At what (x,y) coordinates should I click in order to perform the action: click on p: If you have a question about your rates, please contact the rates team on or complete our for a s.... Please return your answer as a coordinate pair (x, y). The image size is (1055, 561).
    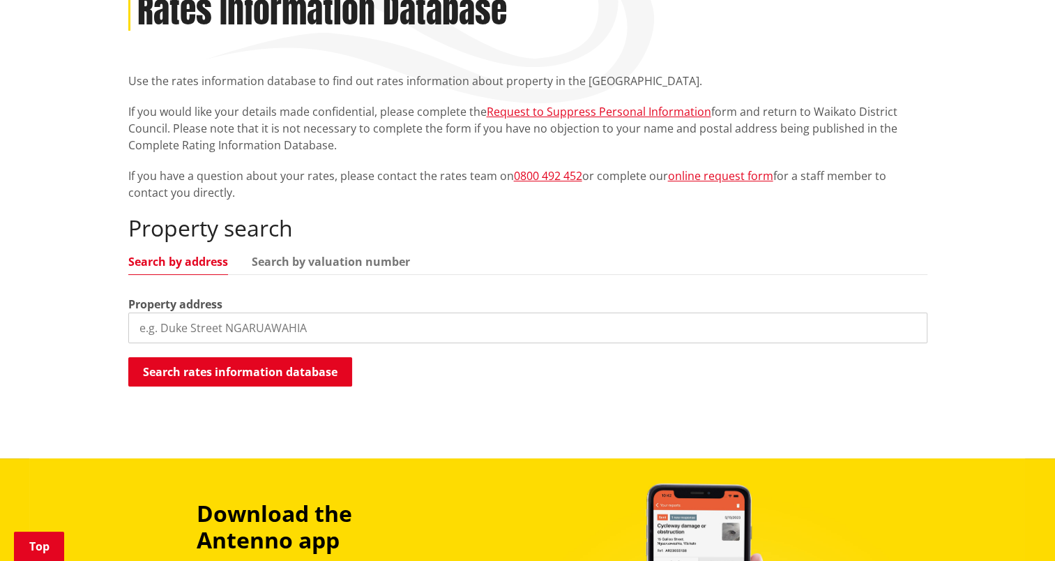
    Looking at the image, I should click on (528, 184).